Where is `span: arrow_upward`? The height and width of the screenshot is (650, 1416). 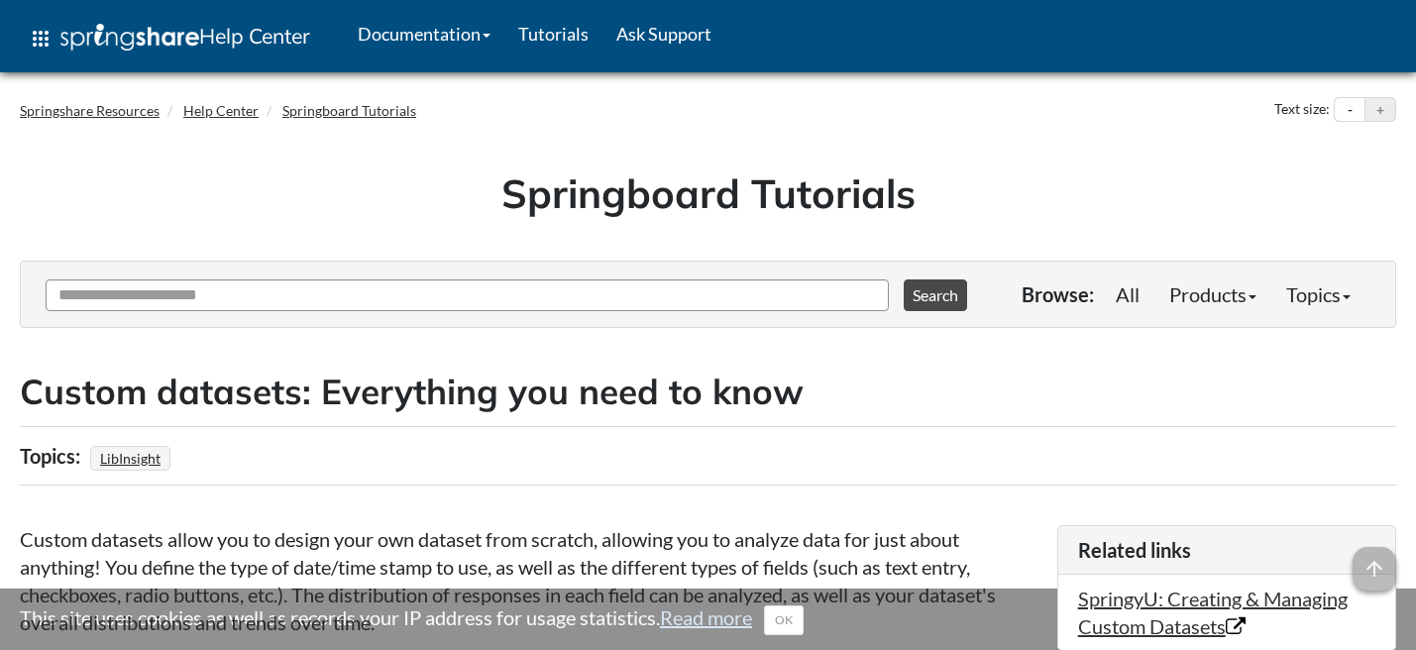 span: arrow_upward is located at coordinates (1374, 569).